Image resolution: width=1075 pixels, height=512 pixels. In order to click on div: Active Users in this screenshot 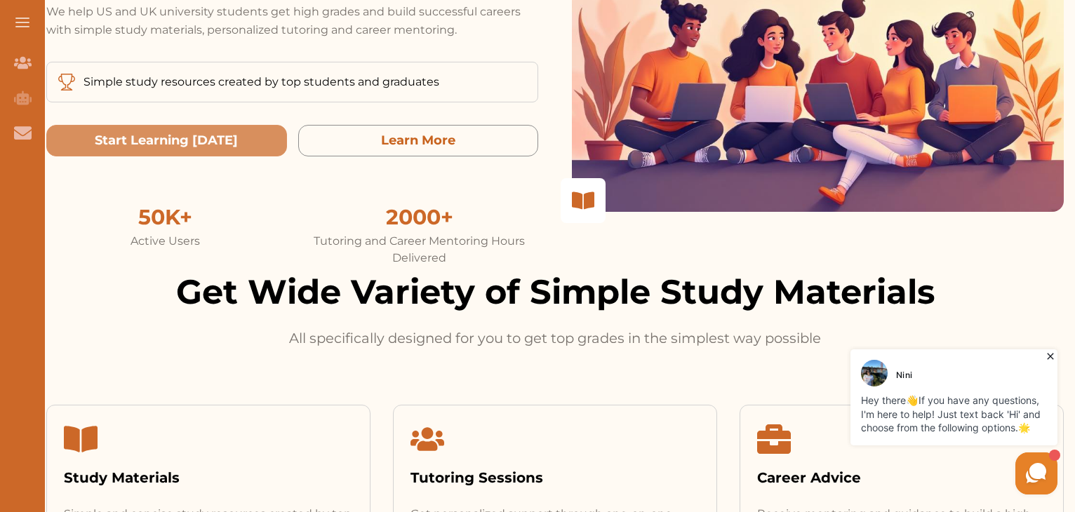, I will do `click(165, 241)`.